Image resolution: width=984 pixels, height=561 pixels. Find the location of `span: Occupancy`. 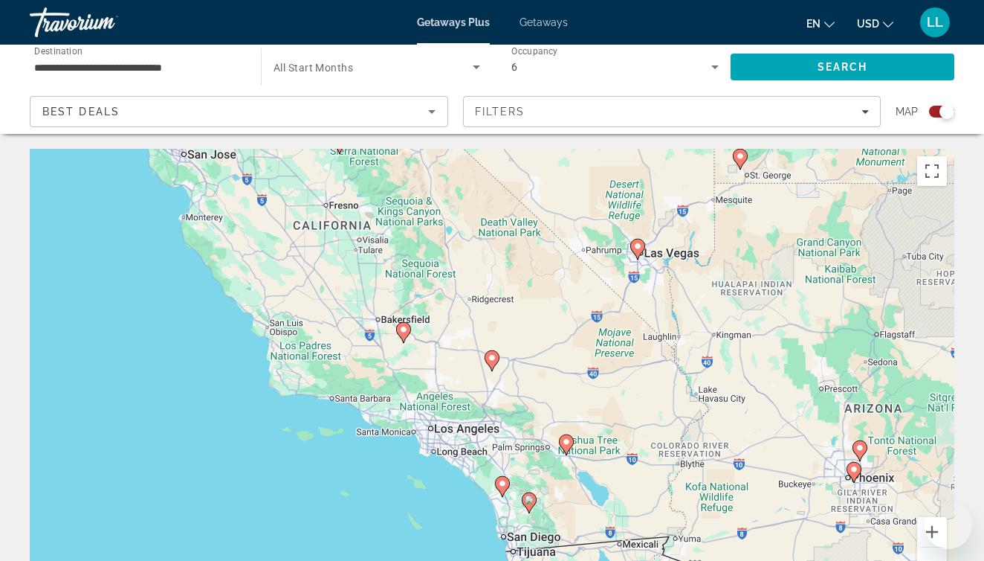

span: Occupancy is located at coordinates (535, 51).